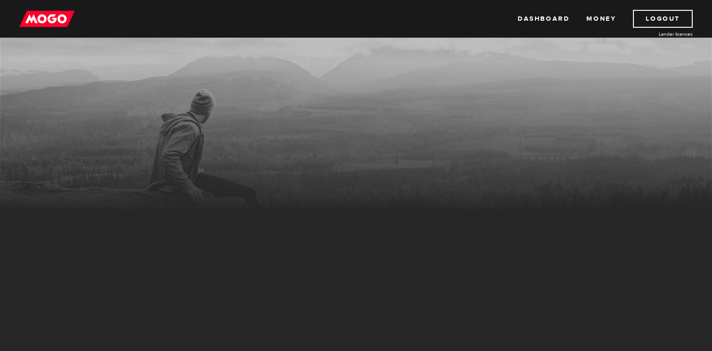 This screenshot has height=351, width=712. Describe the element at coordinates (47, 19) in the screenshot. I see `img: mogo_logo-11ee424be714fa7cbb0f0f49df9e16ec.png` at that location.